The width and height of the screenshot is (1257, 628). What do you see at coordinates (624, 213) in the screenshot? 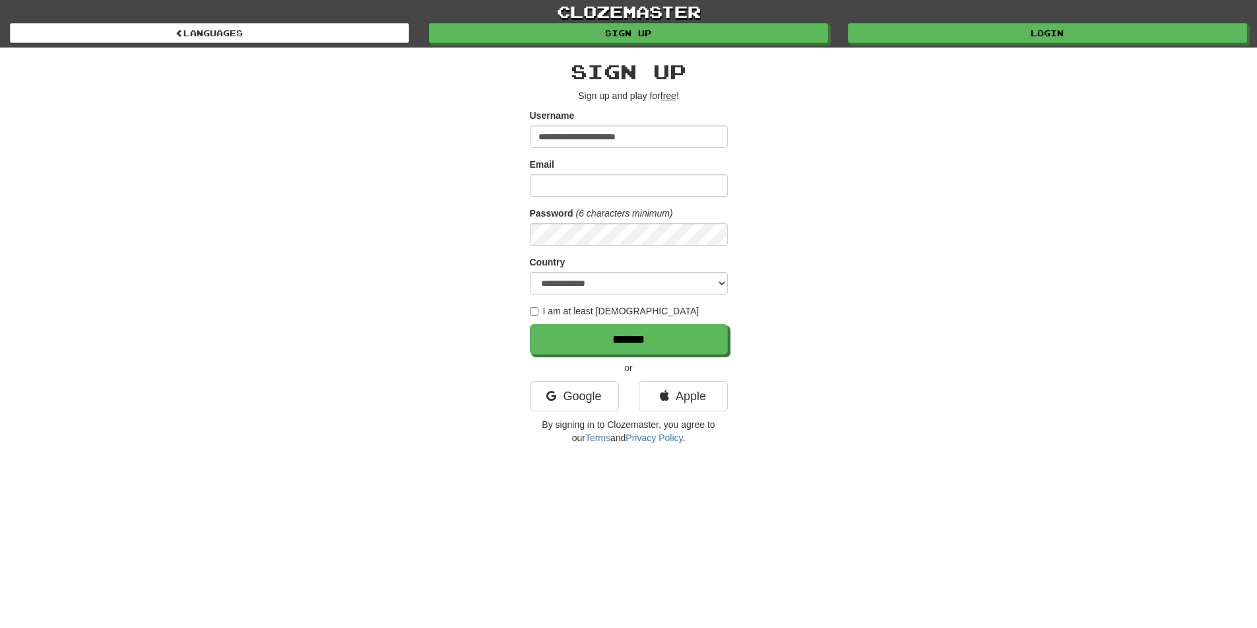
I see `em: (6 characters minimum)` at bounding box center [624, 213].